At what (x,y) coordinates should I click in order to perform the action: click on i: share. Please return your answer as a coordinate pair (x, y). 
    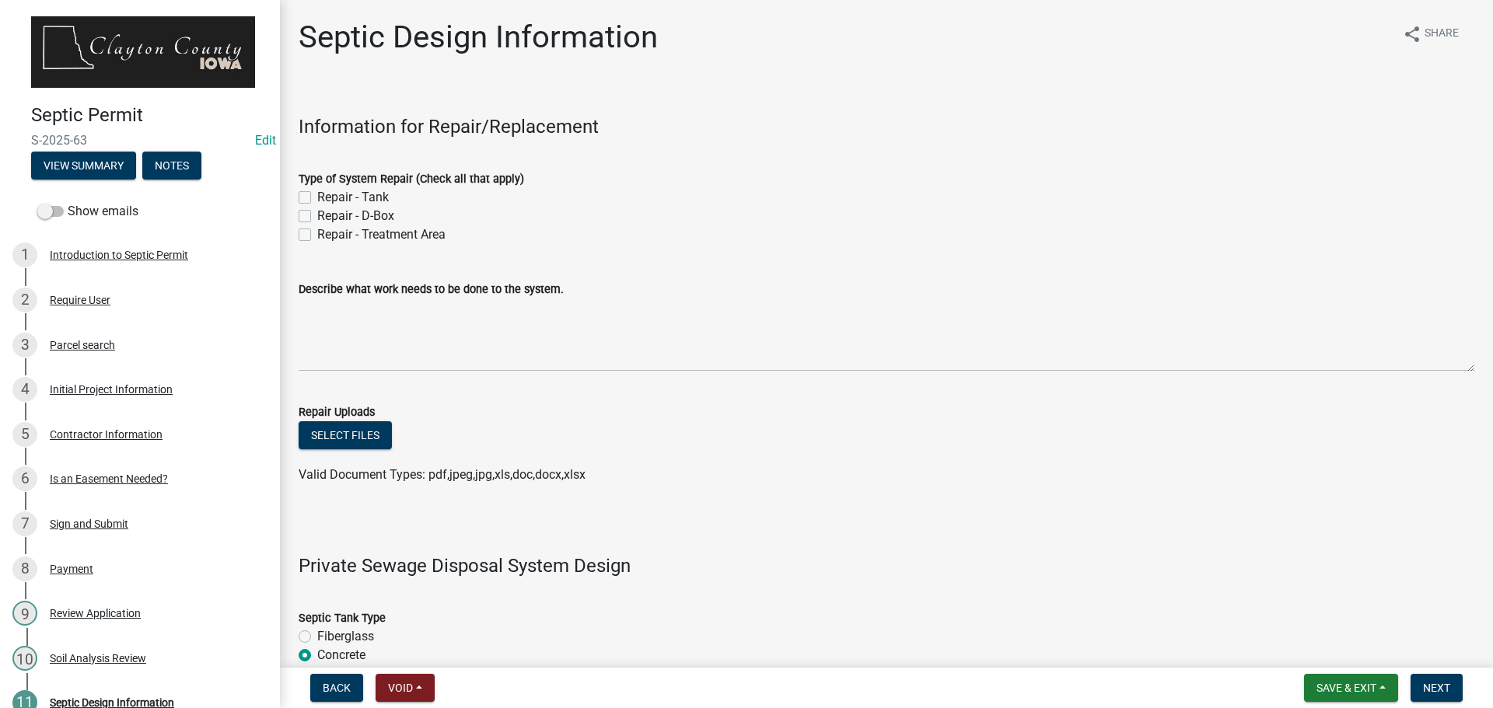
    Looking at the image, I should click on (1412, 34).